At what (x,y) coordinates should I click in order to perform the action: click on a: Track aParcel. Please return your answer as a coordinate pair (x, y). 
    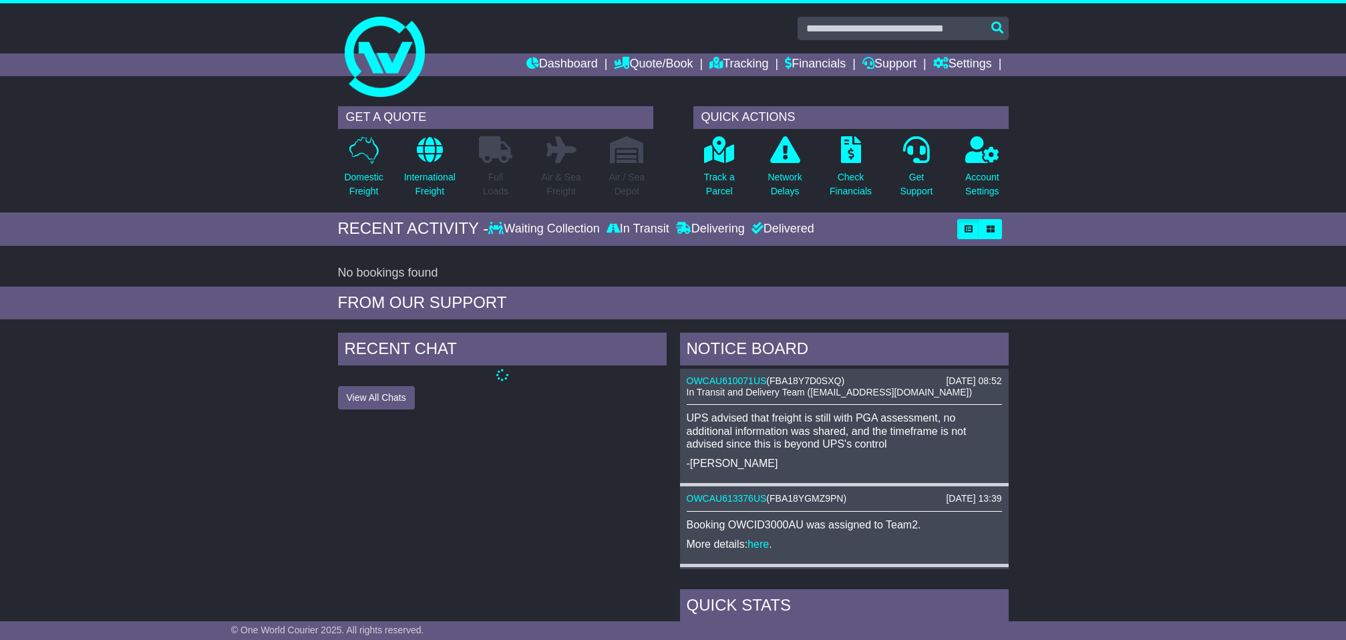
    Looking at the image, I should click on (719, 170).